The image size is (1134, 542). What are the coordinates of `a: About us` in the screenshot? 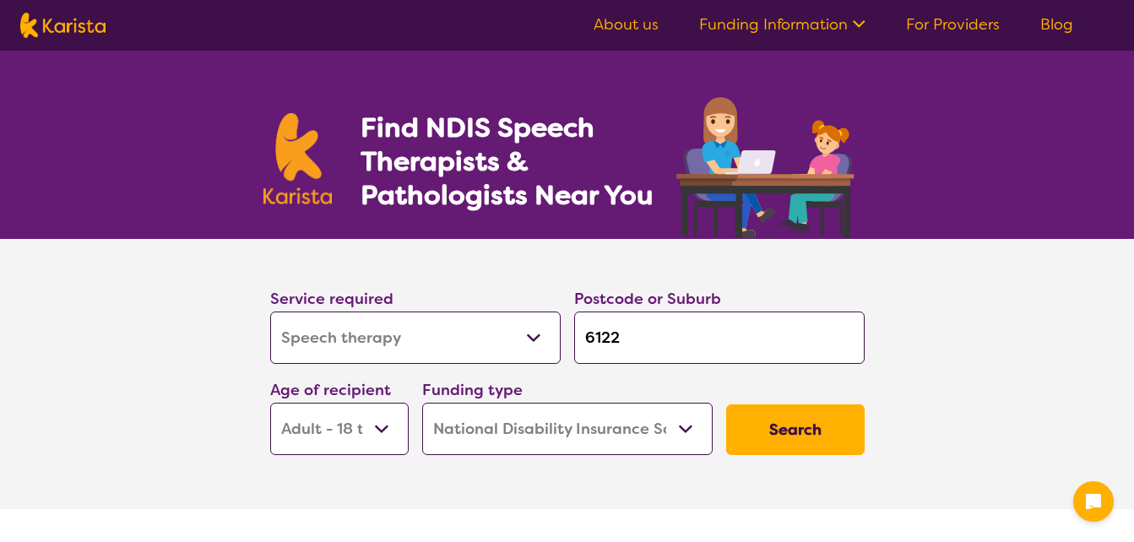 It's located at (626, 24).